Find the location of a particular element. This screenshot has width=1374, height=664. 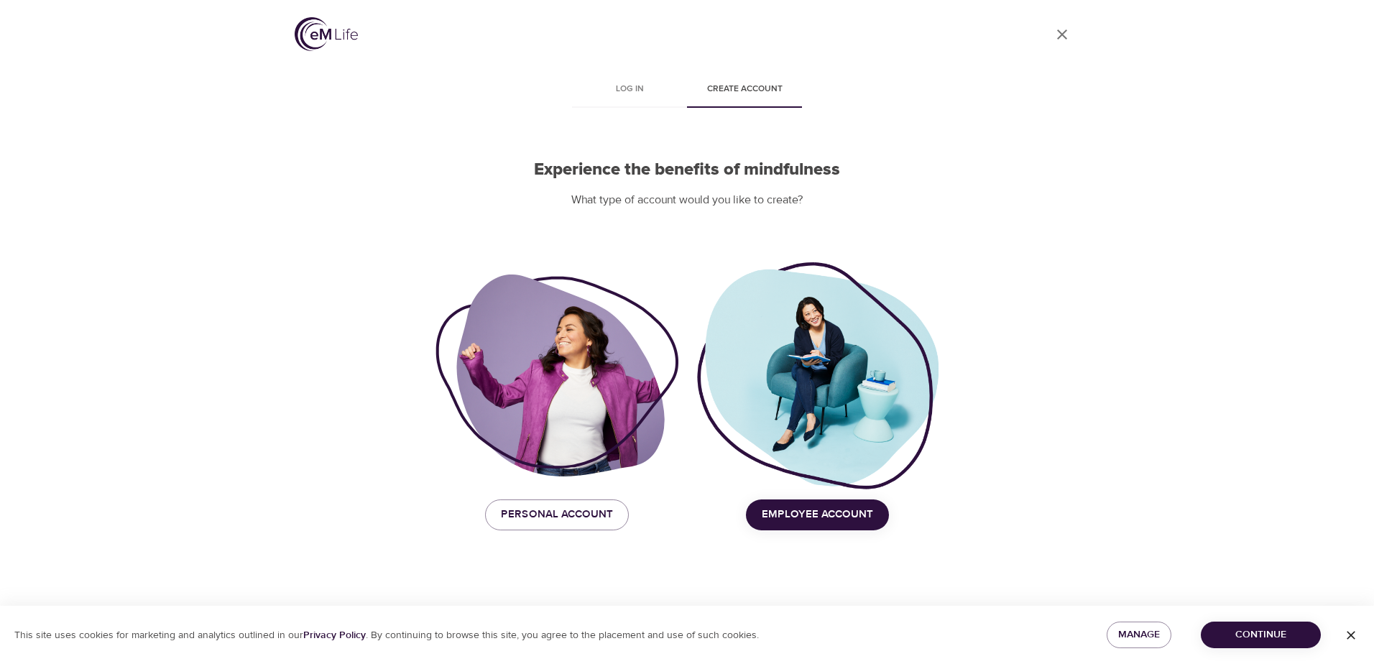

h2: Experience the benefits of mindfulness is located at coordinates (687, 170).